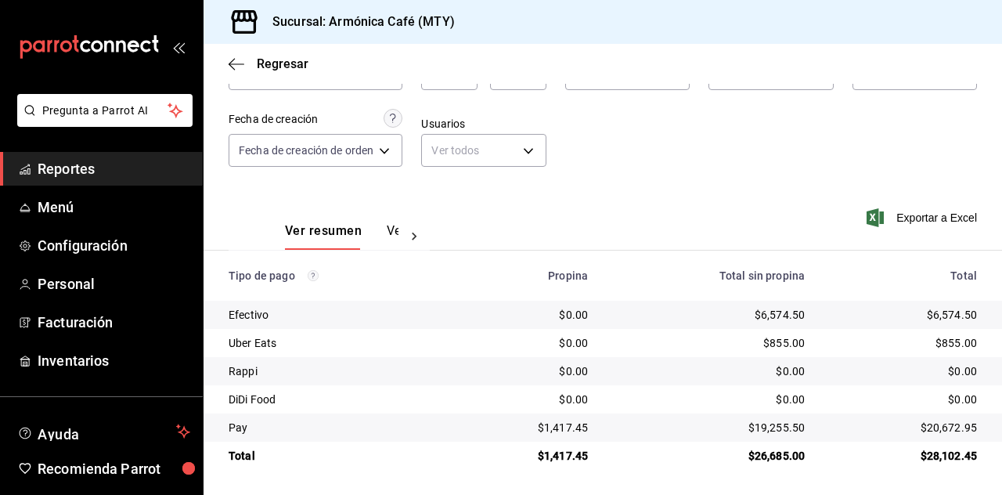 The image size is (1002, 495). What do you see at coordinates (313, 276) in the screenshot?
I see `svg: Los pagos realizados con Pay y otras terminales son montos brutos.` at bounding box center [313, 276].